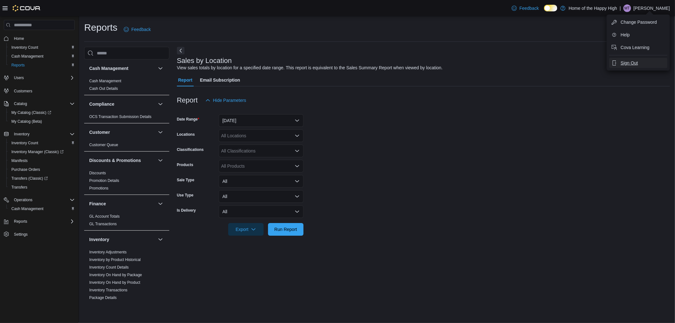 The image size is (675, 323). What do you see at coordinates (99, 188) in the screenshot?
I see `a: Promotions` at bounding box center [99, 188].